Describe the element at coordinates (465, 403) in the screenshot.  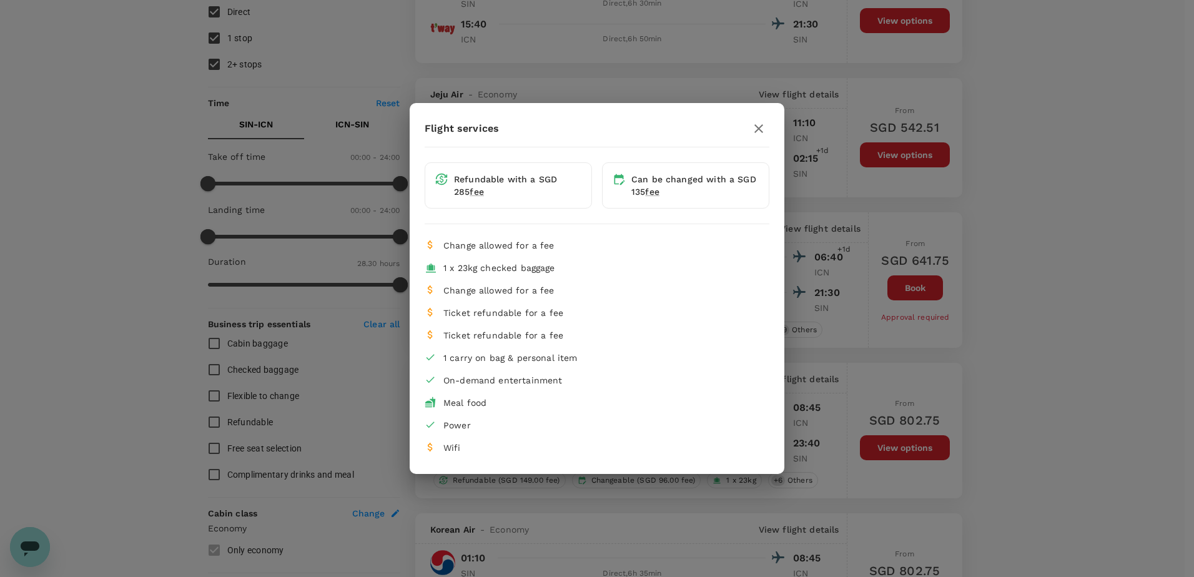
I see `span: Meal food` at that location.